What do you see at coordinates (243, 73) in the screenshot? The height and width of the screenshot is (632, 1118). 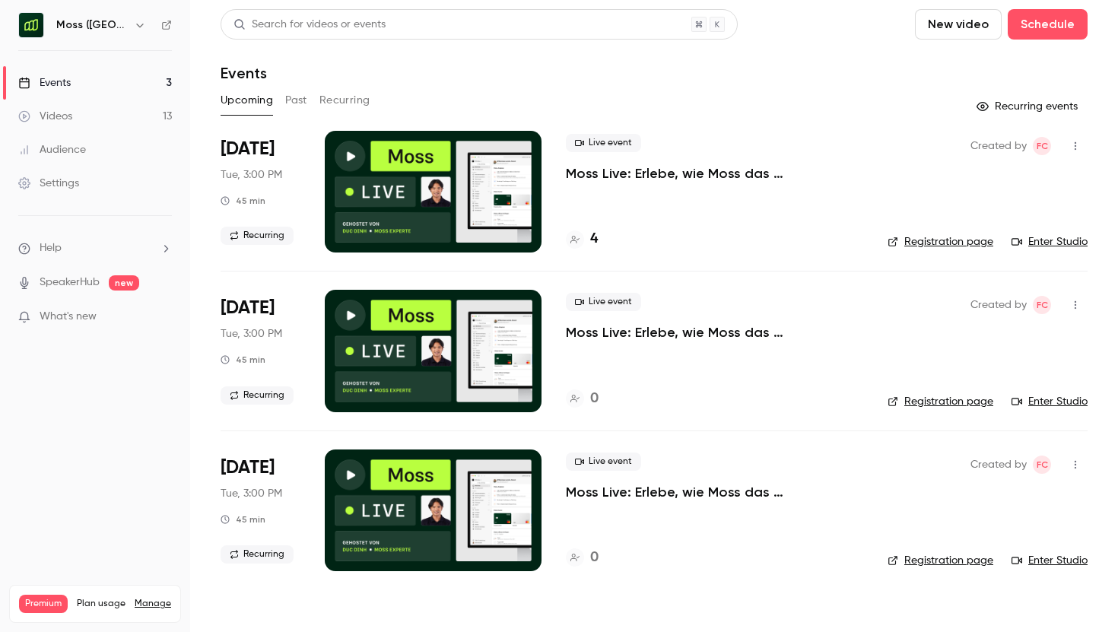 I see `h1: Events` at bounding box center [243, 73].